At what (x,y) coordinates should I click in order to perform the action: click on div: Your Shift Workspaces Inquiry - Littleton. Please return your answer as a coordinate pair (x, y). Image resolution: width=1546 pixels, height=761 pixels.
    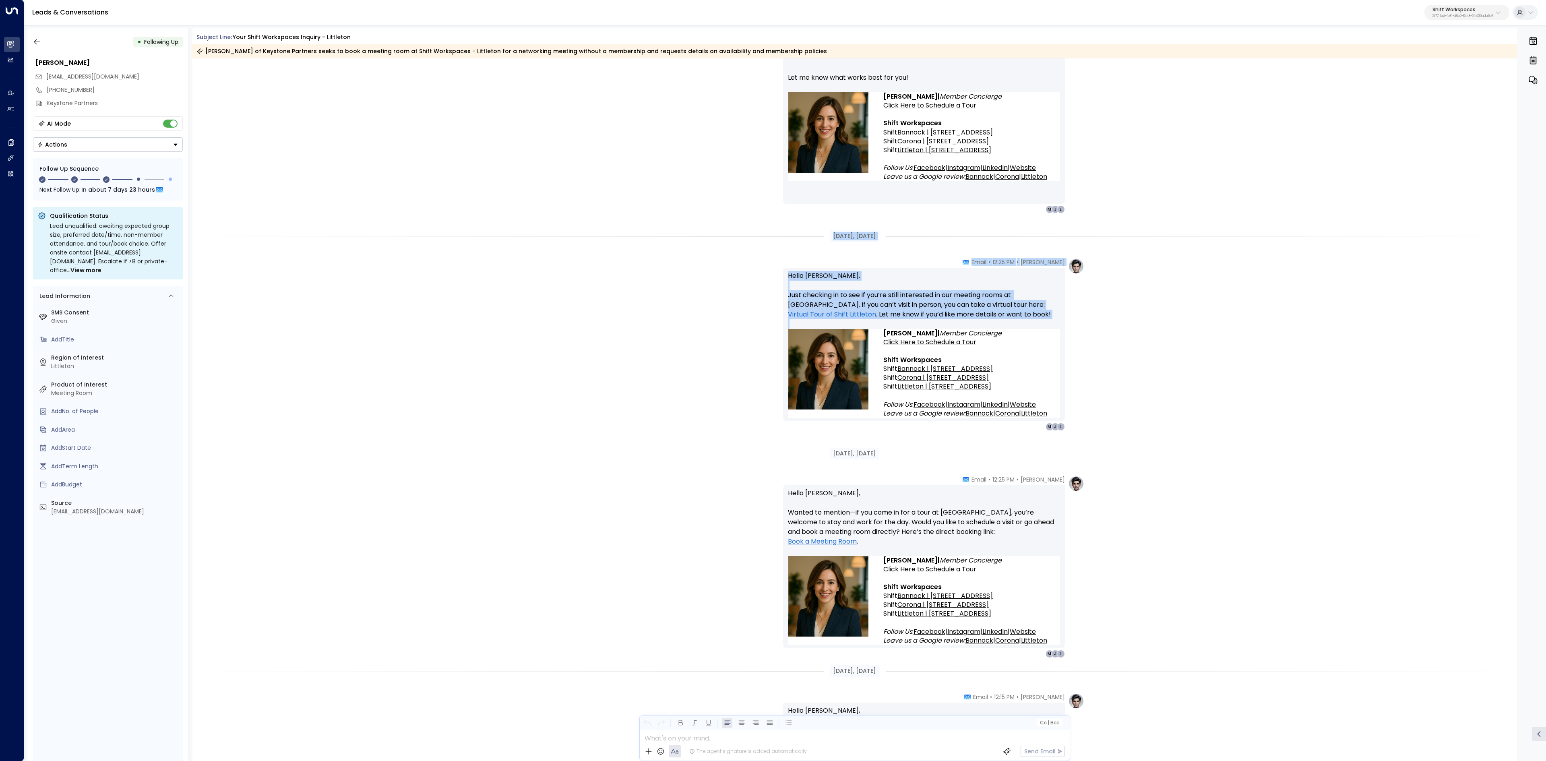
    Looking at the image, I should click on (292, 37).